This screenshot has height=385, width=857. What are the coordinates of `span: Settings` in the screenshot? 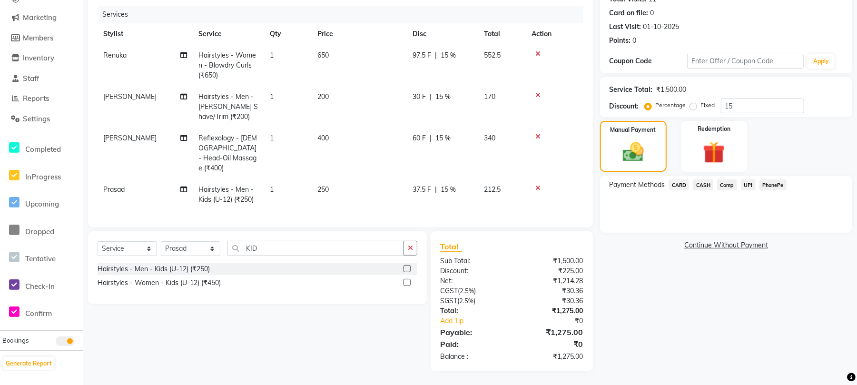 It's located at (36, 119).